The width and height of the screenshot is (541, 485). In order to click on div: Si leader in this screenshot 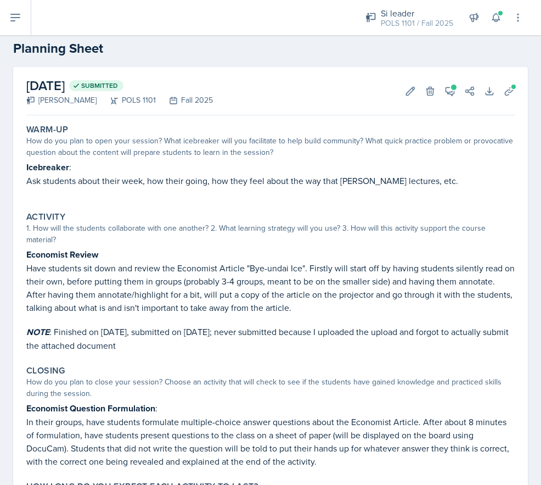, I will do `click(417, 13)`.